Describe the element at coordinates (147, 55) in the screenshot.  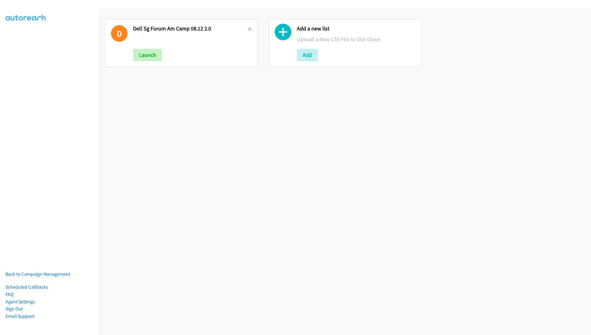
I see `button: Launch` at that location.